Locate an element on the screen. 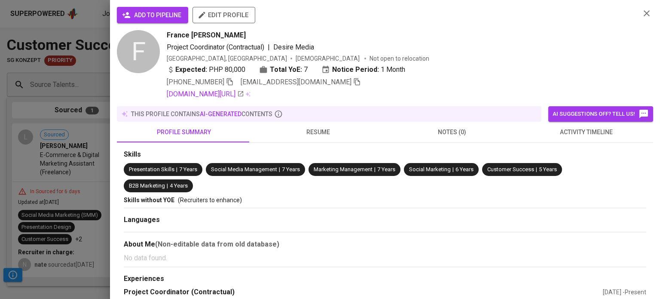 The width and height of the screenshot is (660, 299). div: Languages is located at coordinates (385, 219).